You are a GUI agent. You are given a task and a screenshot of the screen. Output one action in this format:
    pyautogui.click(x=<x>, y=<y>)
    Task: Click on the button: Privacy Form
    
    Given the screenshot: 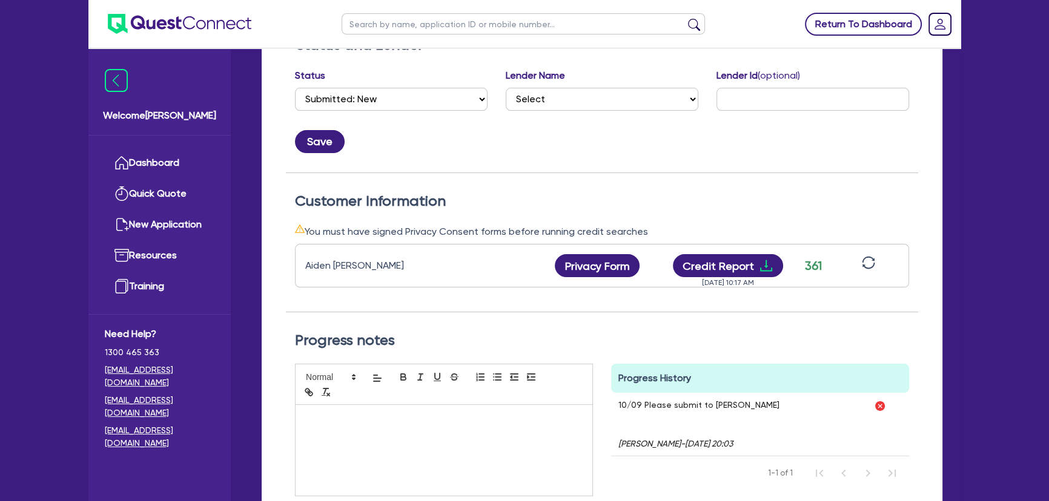 What is the action you would take?
    pyautogui.click(x=597, y=266)
    